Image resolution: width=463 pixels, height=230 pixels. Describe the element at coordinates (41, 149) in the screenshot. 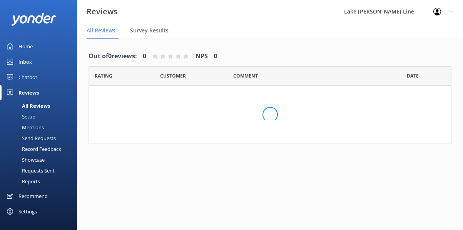

I see `a: Record Feedback` at that location.